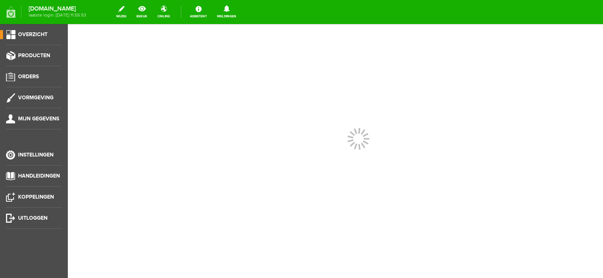 The height and width of the screenshot is (278, 603). Describe the element at coordinates (39, 176) in the screenshot. I see `span: Handleidingen` at that location.